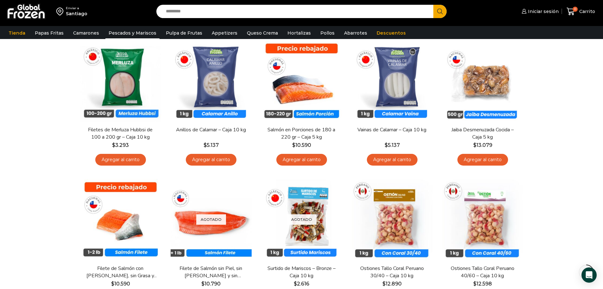 This screenshot has width=603, height=289. What do you see at coordinates (77, 8) in the screenshot?
I see `div: Enviar a` at bounding box center [77, 8].